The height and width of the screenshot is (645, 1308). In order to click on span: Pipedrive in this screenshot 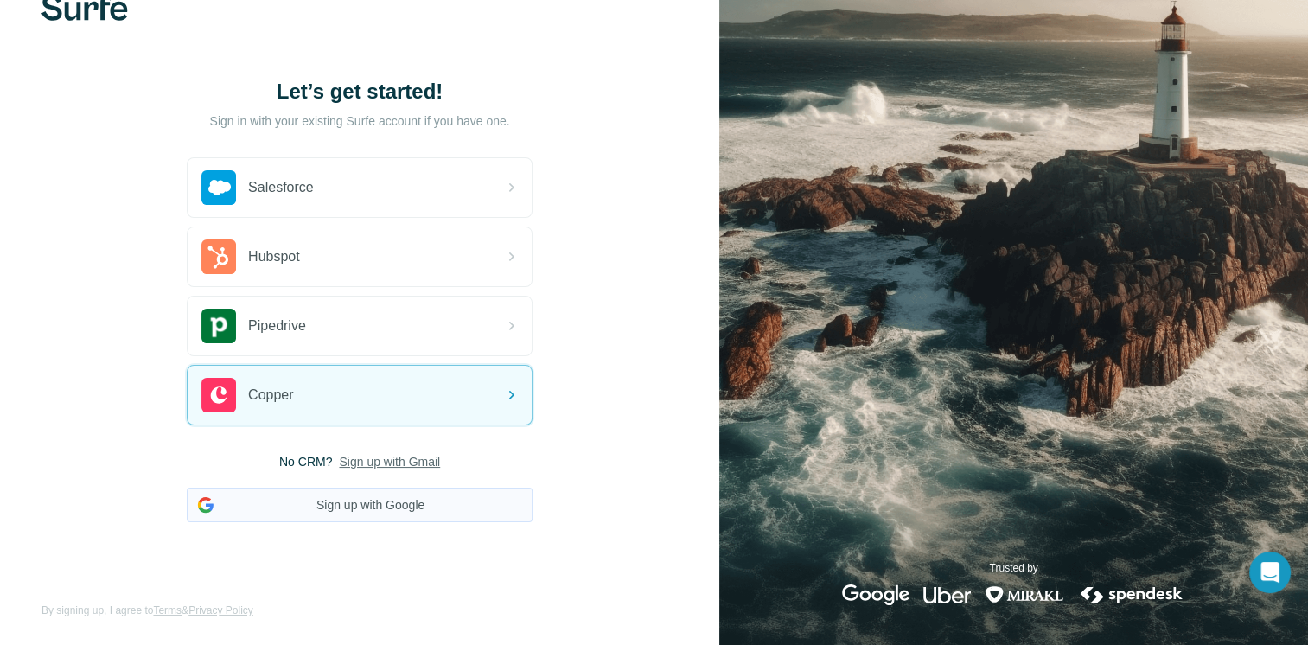, I will do `click(277, 326)`.